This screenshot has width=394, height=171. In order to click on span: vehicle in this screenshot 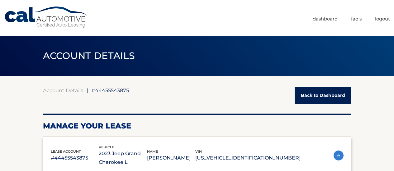, I will do `click(106, 148)`.